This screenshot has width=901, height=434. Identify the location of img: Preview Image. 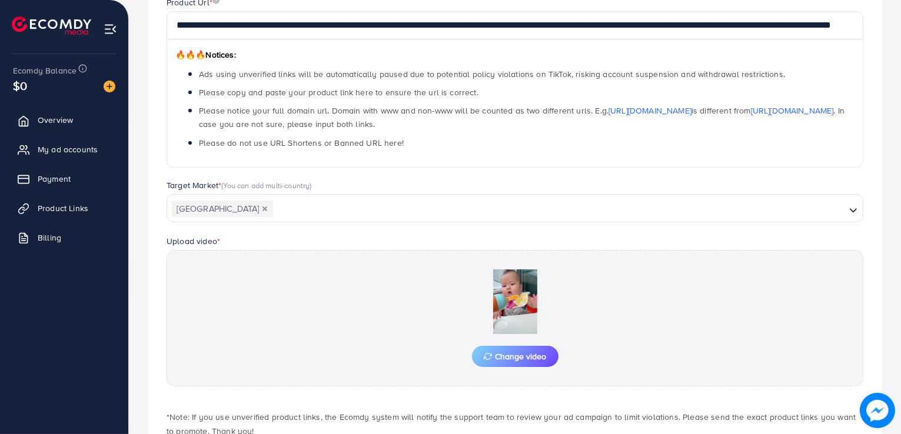
(515, 302).